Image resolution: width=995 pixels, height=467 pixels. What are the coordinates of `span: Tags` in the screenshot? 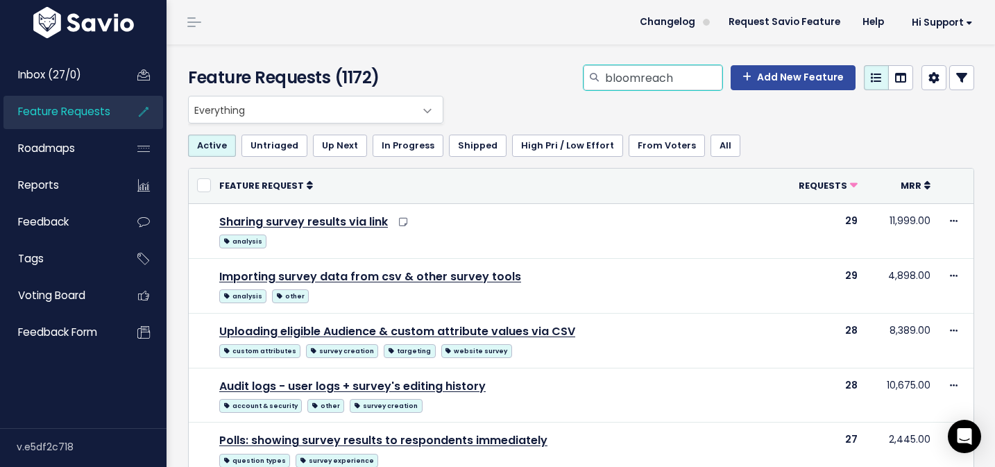 It's located at (31, 258).